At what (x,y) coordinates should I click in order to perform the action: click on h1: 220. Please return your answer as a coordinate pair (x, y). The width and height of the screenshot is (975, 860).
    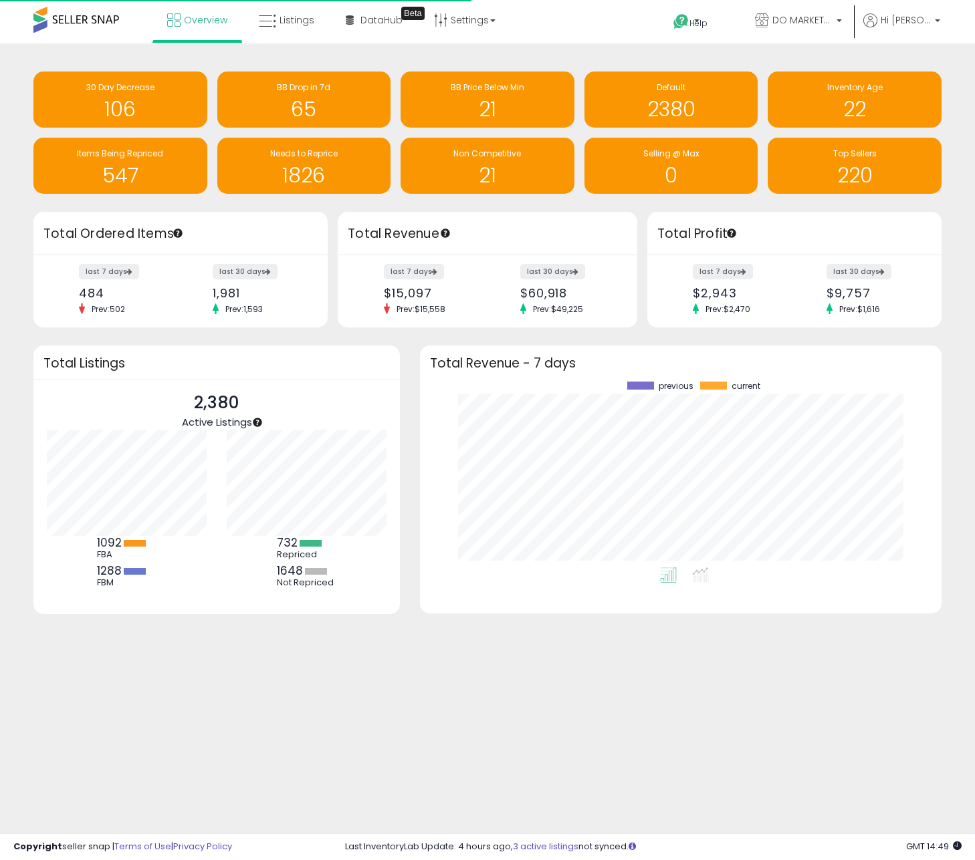
    Looking at the image, I should click on (854, 175).